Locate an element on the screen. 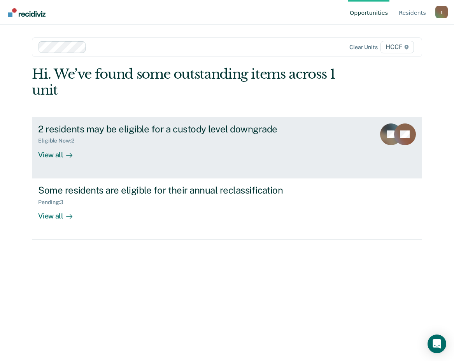 This screenshot has width=454, height=361. span: HCCF is located at coordinates (397, 47).